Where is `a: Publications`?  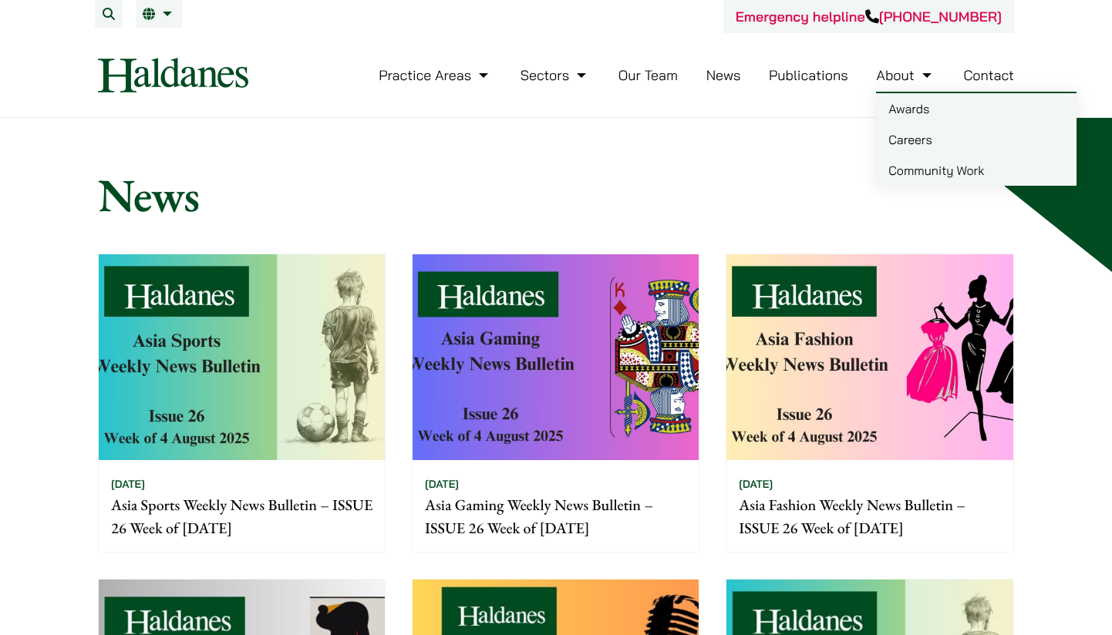
a: Publications is located at coordinates (808, 75).